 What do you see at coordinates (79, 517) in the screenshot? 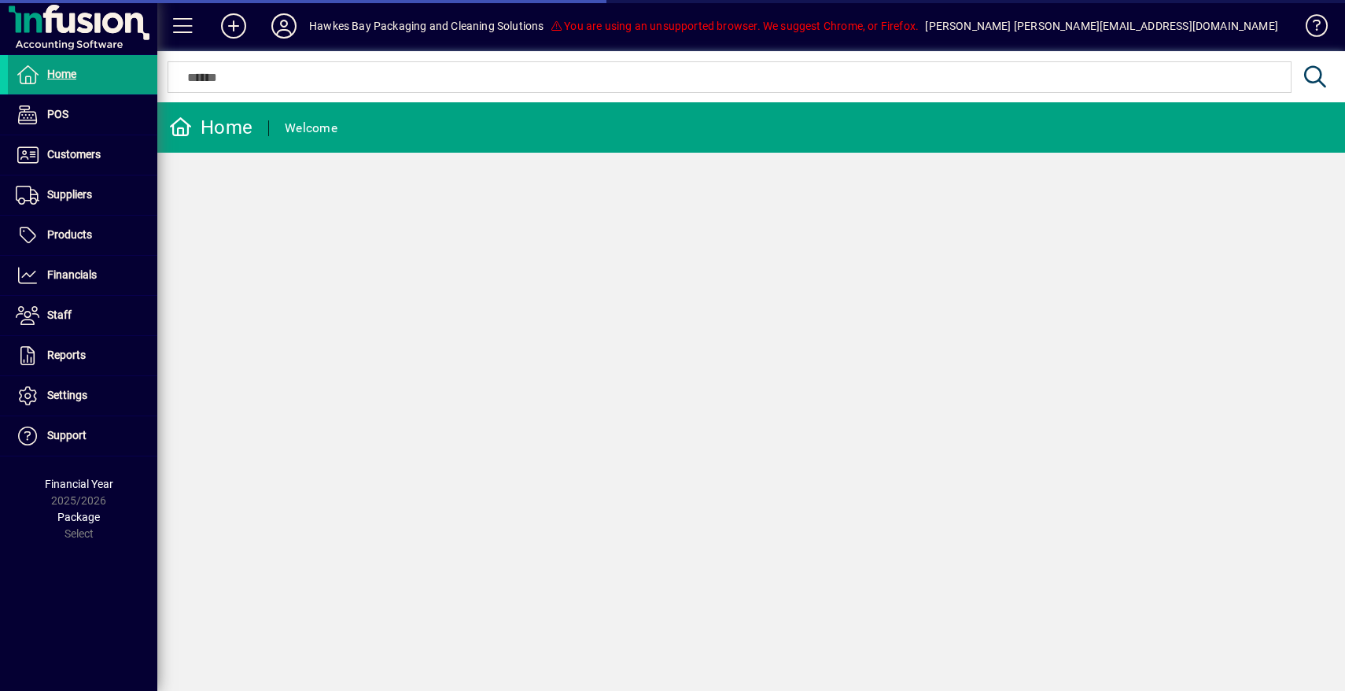
I see `span: Package` at bounding box center [79, 517].